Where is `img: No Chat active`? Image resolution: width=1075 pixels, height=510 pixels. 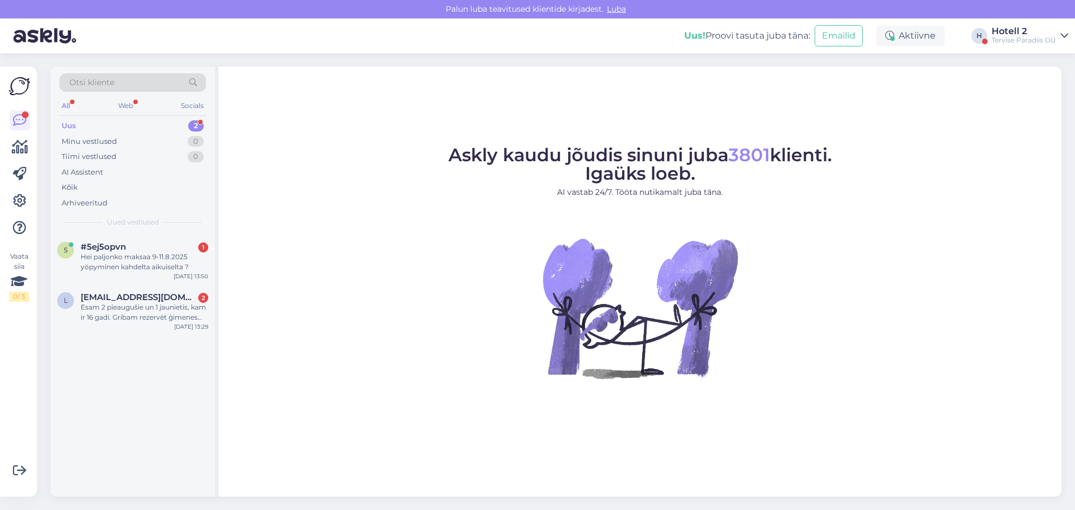
img: No Chat active is located at coordinates (640, 308).